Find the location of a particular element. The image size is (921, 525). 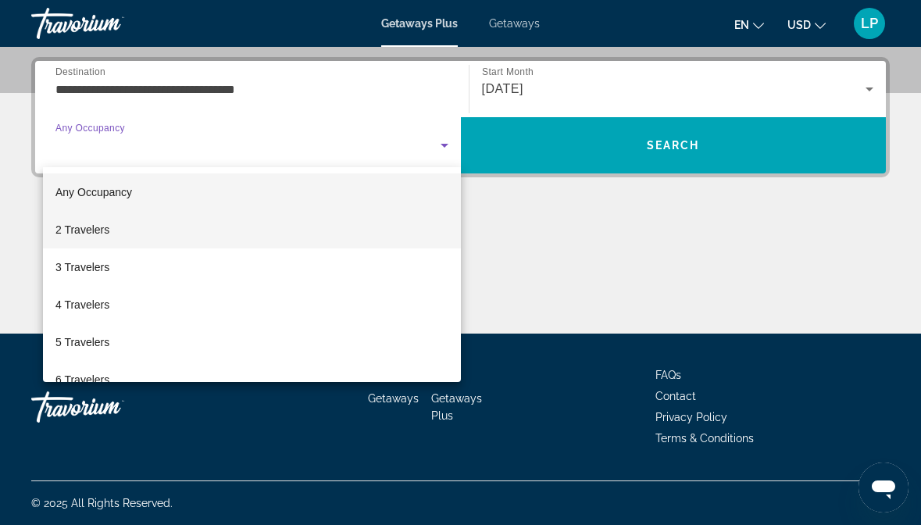

span: 5 Travelers is located at coordinates (82, 342).